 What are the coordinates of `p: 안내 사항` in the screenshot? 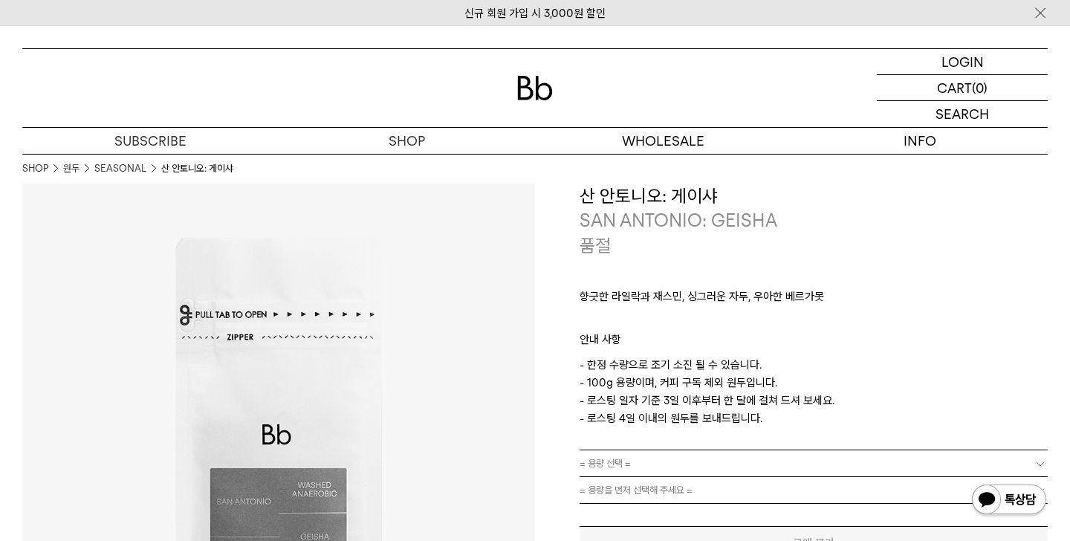 It's located at (814, 343).